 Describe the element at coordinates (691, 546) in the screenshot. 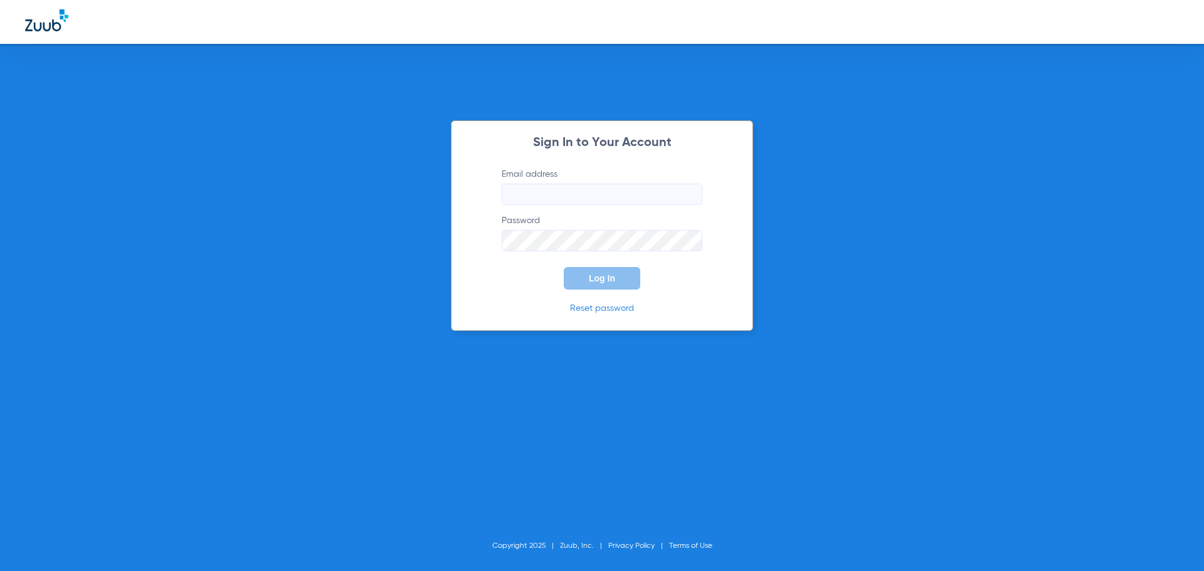

I see `a: Terms of Use` at that location.